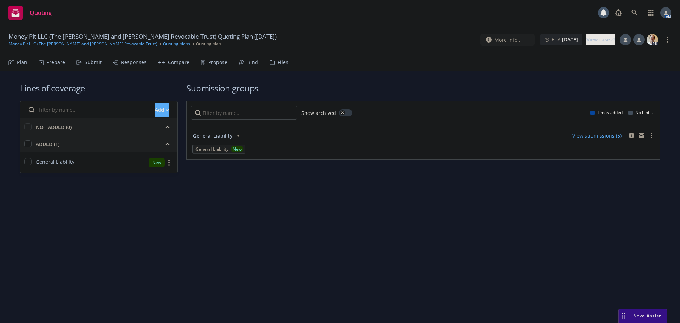 The width and height of the screenshot is (680, 323). Describe the element at coordinates (99, 88) in the screenshot. I see `h1: Lines of coverage` at that location.